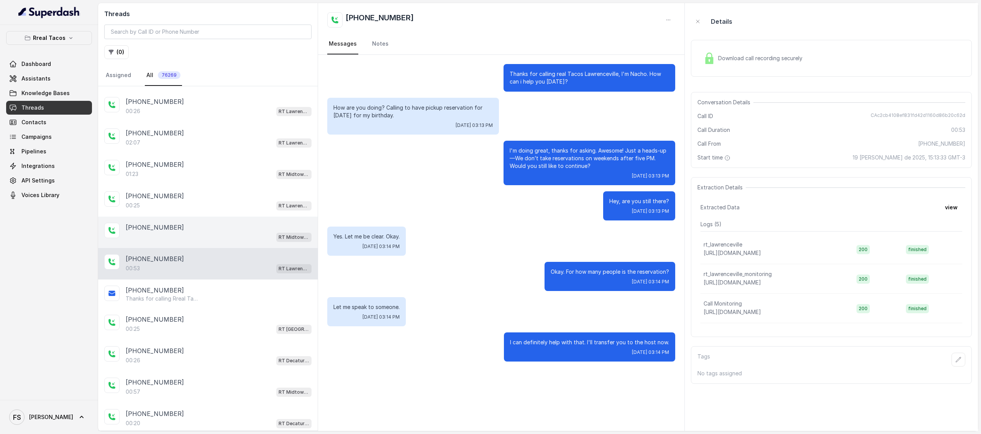 The width and height of the screenshot is (981, 434). I want to click on p: Thanks for calling Rreal Tacos! Complete this form for any type of inquiry and a manager will con..., so click(163, 299).